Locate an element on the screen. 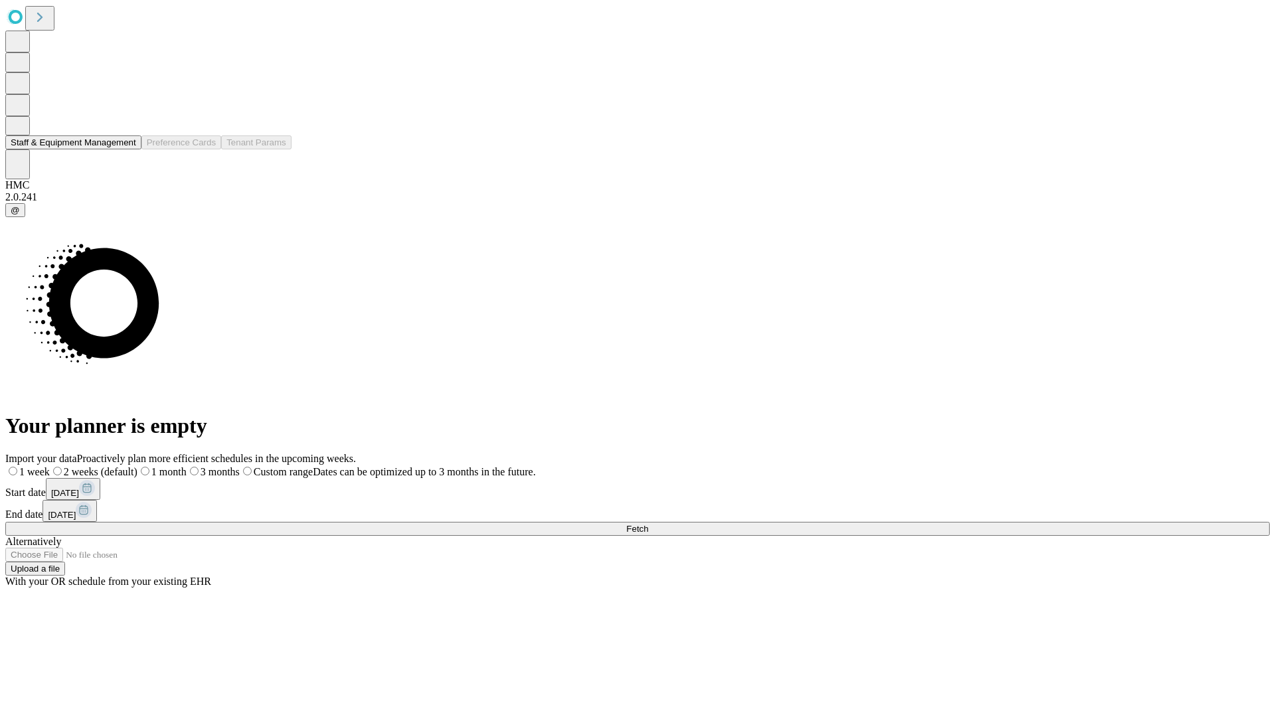 This screenshot has width=1275, height=717. div: Start date is located at coordinates (638, 489).